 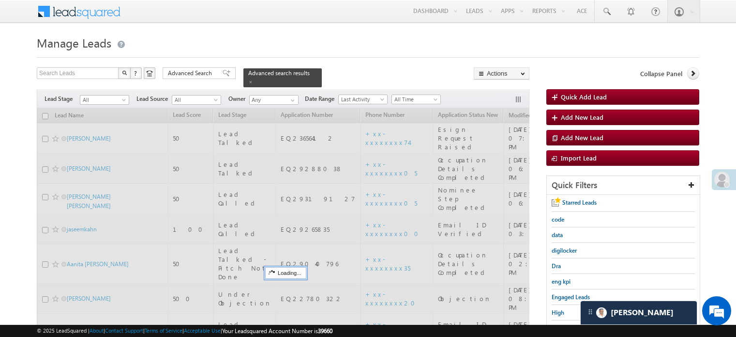 I want to click on span: Manage Leads, so click(x=74, y=43).